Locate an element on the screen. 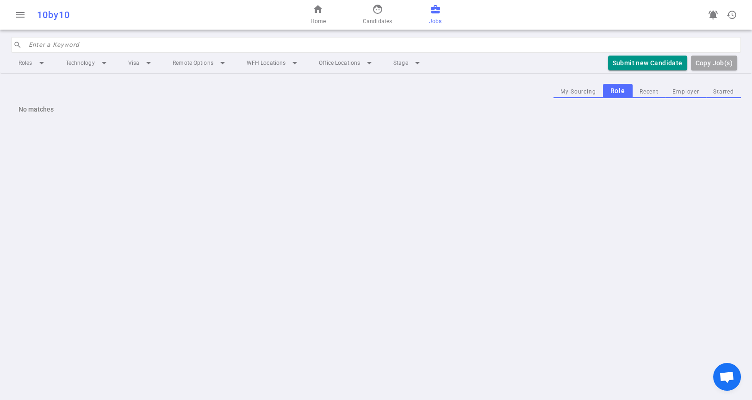 The width and height of the screenshot is (752, 400). span: history is located at coordinates (731, 15).